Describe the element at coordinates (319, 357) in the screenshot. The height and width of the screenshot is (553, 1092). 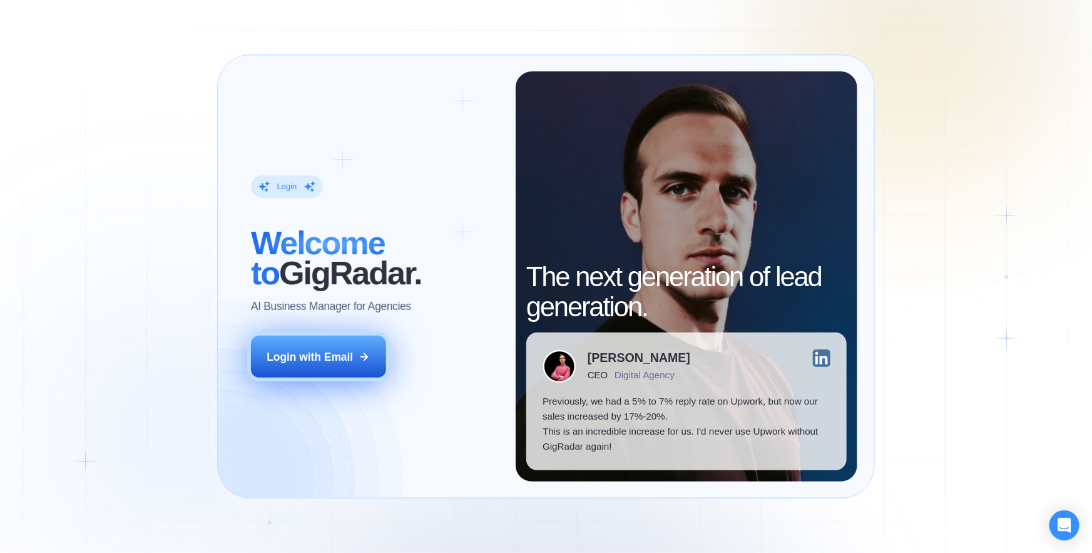
I see `button: Login with Email` at that location.